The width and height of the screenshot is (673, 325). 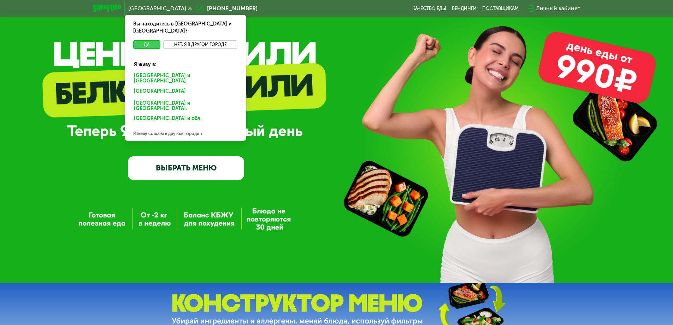 I want to click on a: Вендинги, so click(x=465, y=8).